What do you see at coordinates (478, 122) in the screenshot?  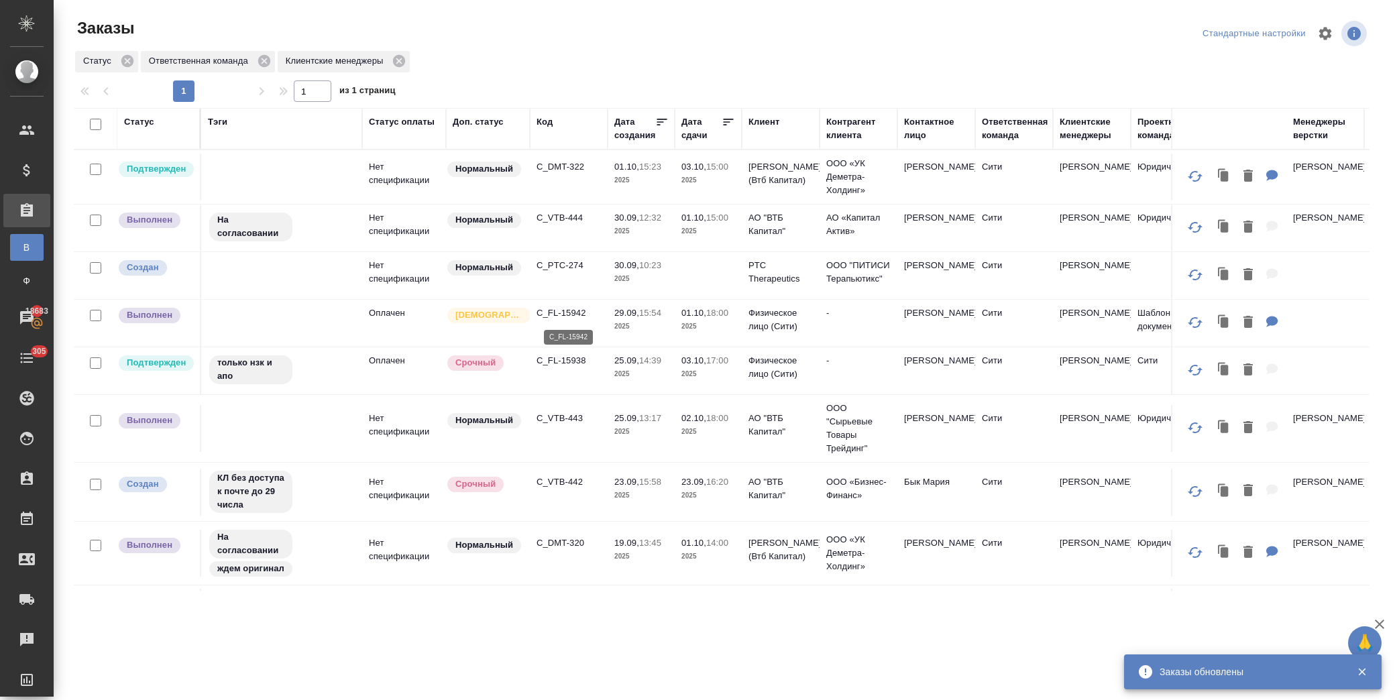 I see `div: Доп. статус` at bounding box center [478, 122].